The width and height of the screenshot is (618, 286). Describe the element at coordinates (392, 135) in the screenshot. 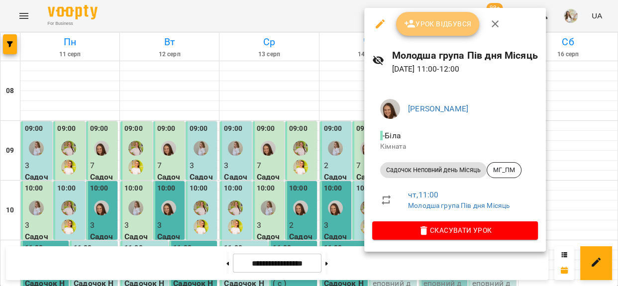

I see `span: - Біла` at that location.